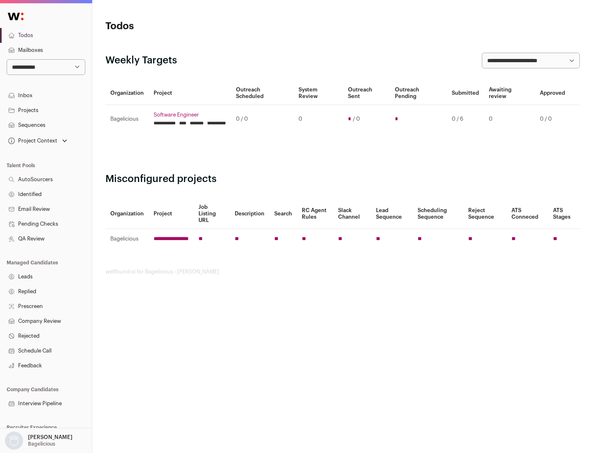 Image resolution: width=593 pixels, height=453 pixels. Describe the element at coordinates (190, 115) in the screenshot. I see `a: Software Engineer` at that location.